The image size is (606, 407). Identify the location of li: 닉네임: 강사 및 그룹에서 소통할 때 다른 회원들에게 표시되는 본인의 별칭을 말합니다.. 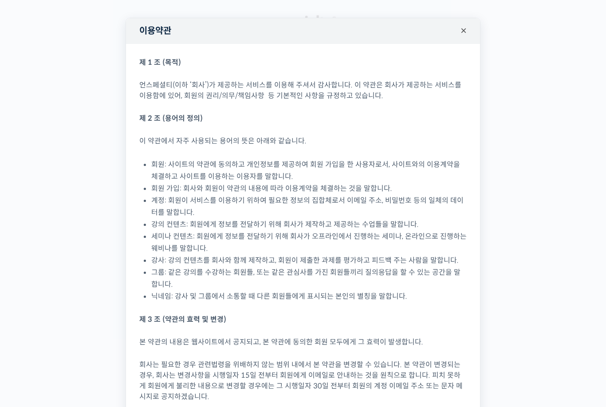
(309, 296).